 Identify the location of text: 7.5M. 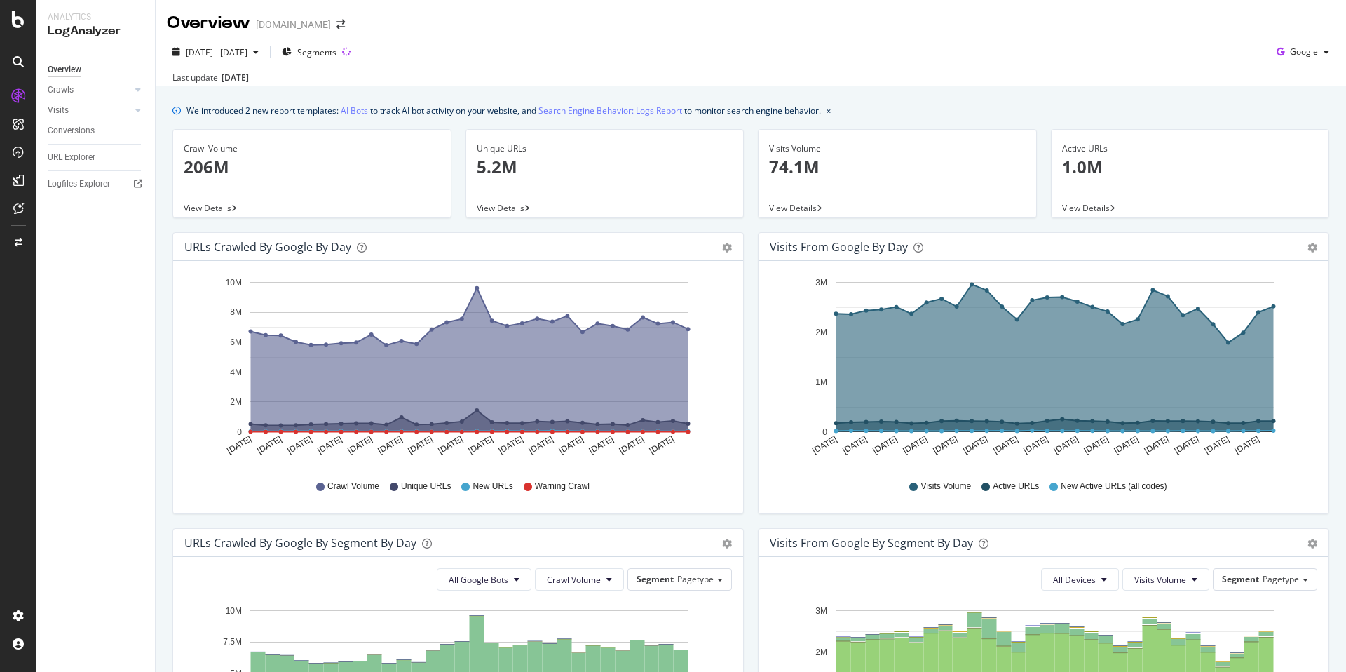
(232, 641).